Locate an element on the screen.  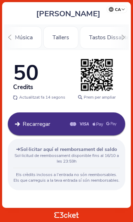
p: Sol·licitud de reembossament disponible fins al 16/10 a les 23:59h is located at coordinates (66, 158).